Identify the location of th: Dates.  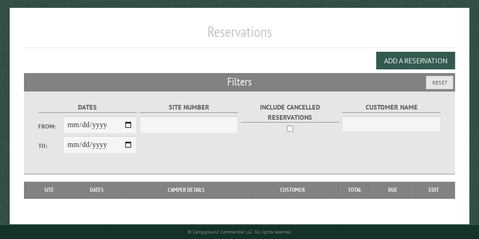
(96, 190).